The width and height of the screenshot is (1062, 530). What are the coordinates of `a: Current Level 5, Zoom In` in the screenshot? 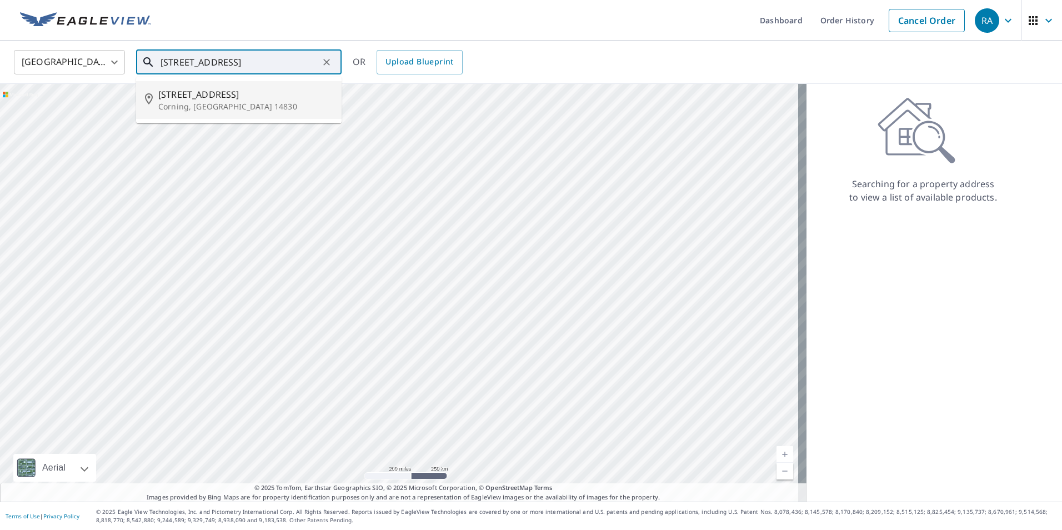 It's located at (785, 454).